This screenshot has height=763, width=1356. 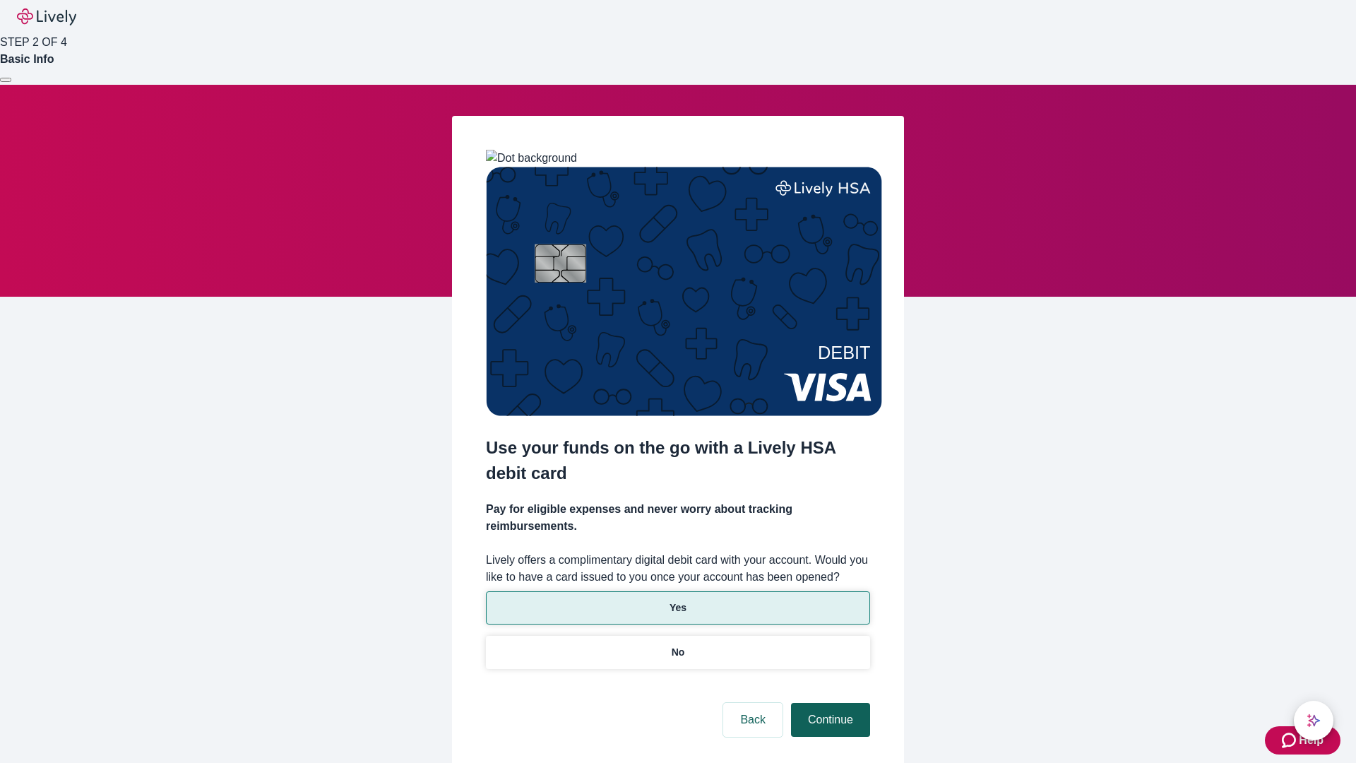 I want to click on button: Continue, so click(x=831, y=720).